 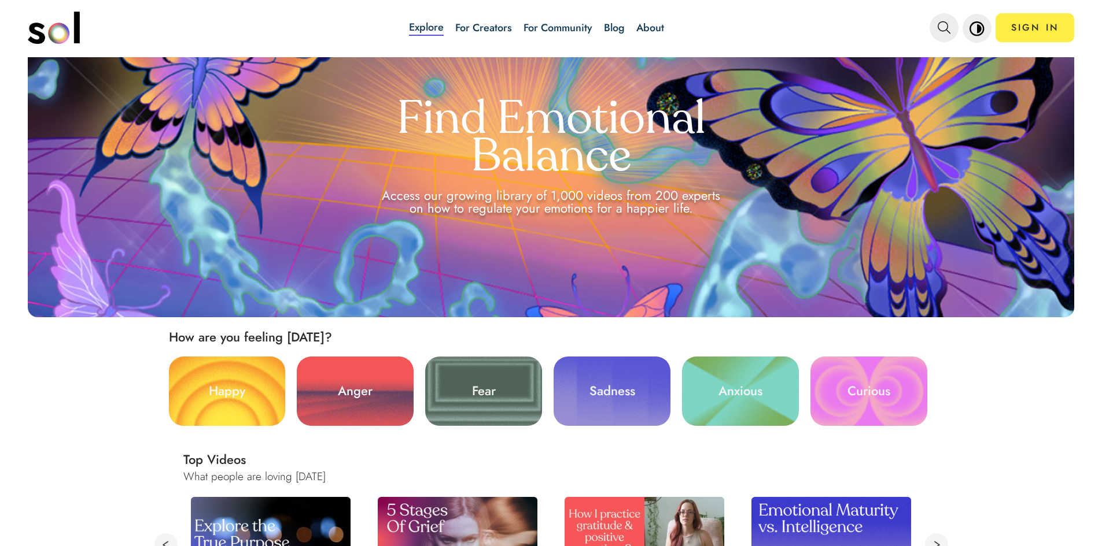 What do you see at coordinates (426, 28) in the screenshot?
I see `a: Explore` at bounding box center [426, 28].